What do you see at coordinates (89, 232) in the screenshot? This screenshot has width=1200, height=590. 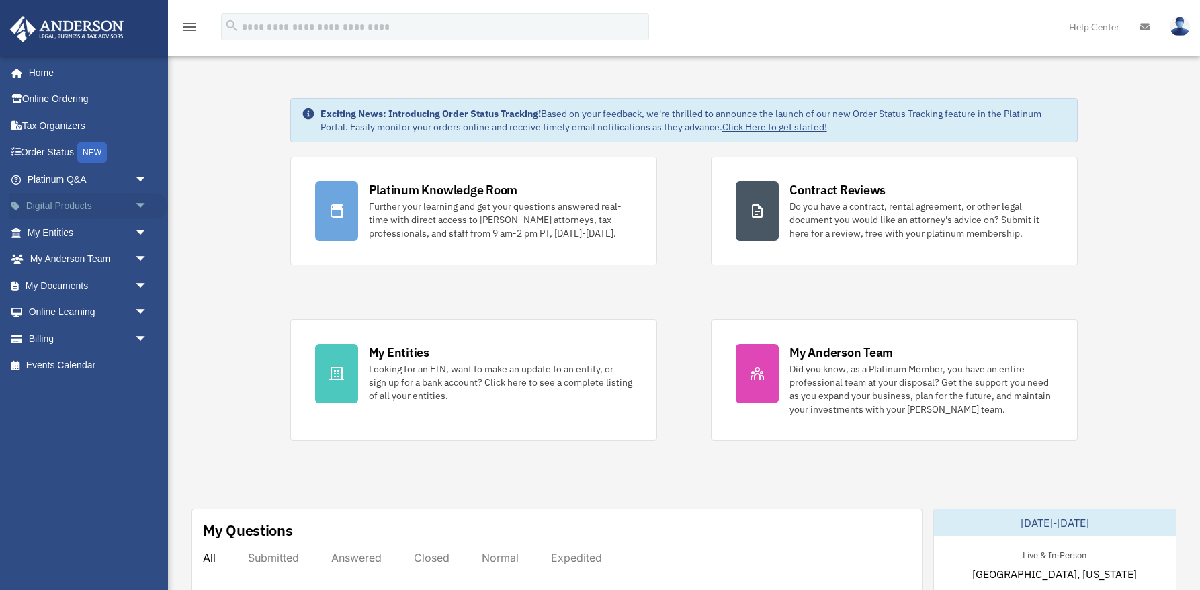 I see `a: My Entitiesarrow_drop_down` at bounding box center [89, 232].